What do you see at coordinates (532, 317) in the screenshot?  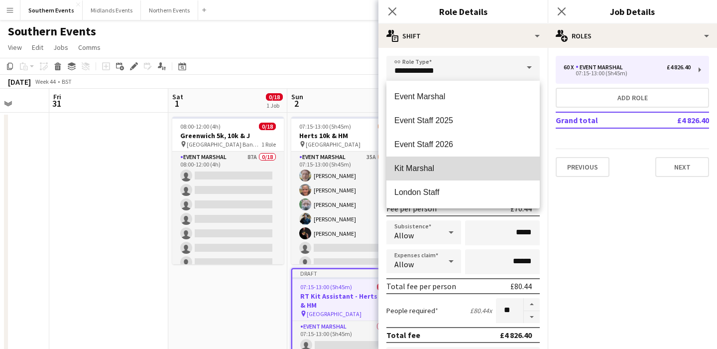 I see `button: Decrease` at bounding box center [532, 317].